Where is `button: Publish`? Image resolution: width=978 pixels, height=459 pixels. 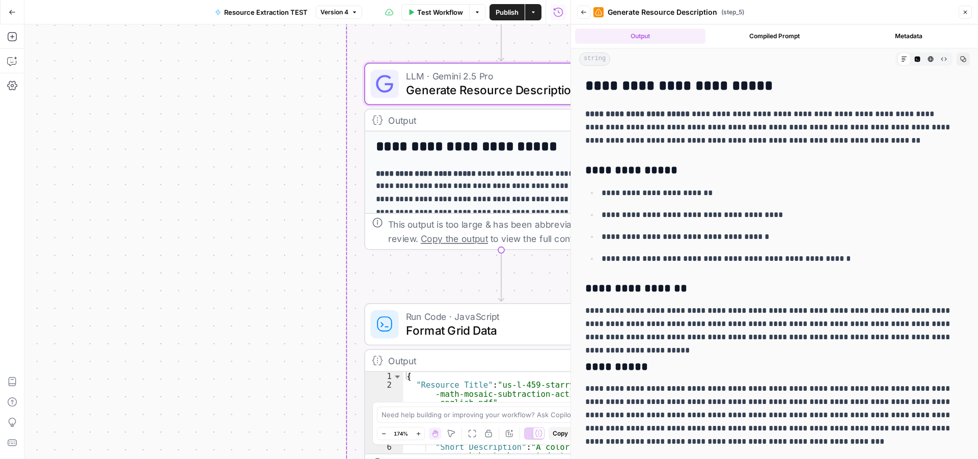 button: Publish is located at coordinates (507, 12).